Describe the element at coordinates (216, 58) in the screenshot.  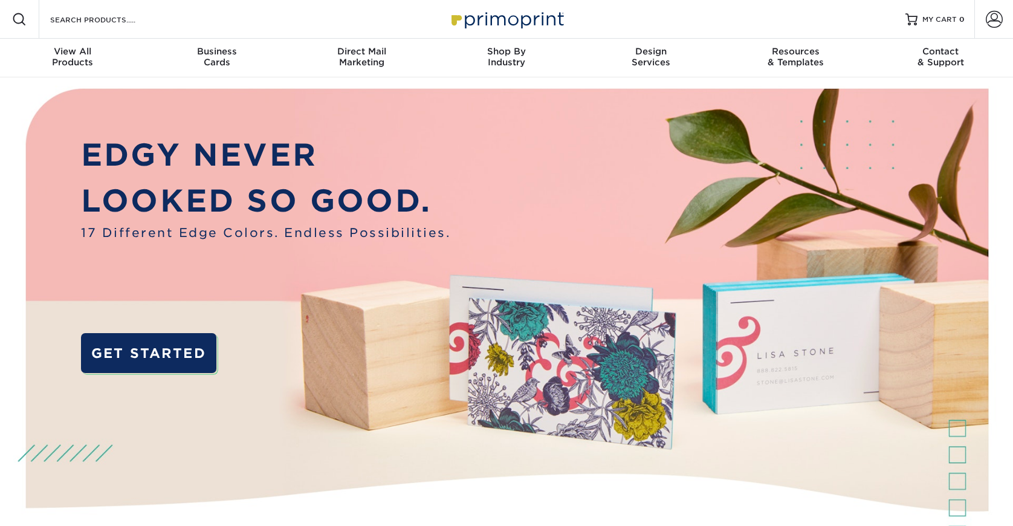
I see `a: BusinessCards` at that location.